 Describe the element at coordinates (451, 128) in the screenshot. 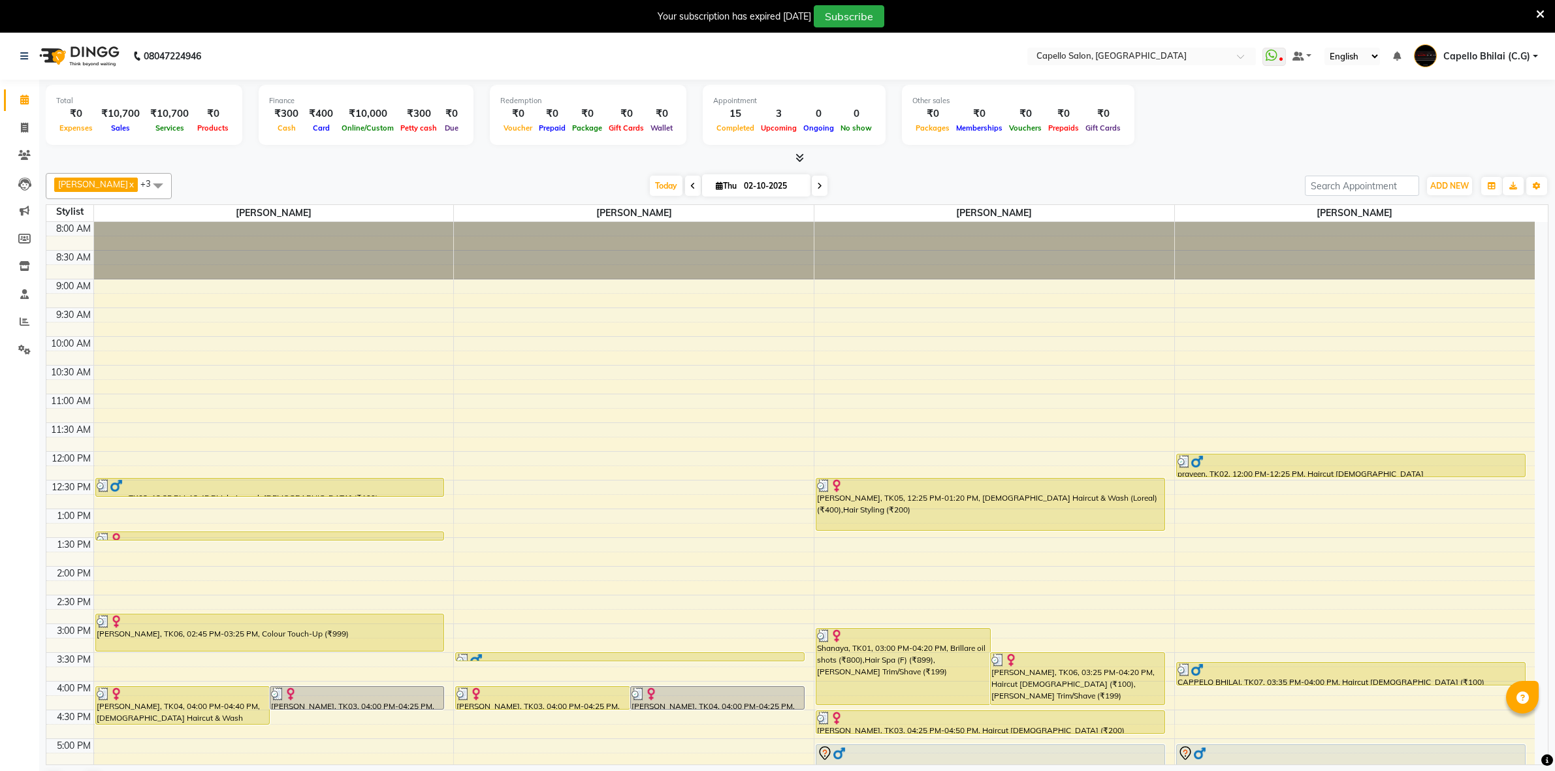

I see `span: Due` at that location.